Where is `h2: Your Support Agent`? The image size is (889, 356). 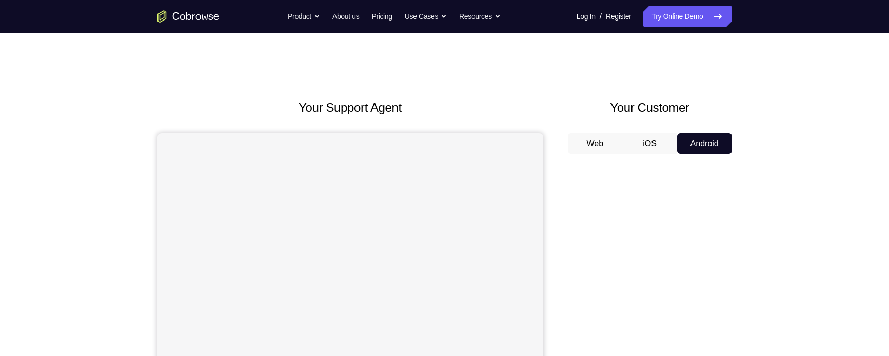 h2: Your Support Agent is located at coordinates (350, 108).